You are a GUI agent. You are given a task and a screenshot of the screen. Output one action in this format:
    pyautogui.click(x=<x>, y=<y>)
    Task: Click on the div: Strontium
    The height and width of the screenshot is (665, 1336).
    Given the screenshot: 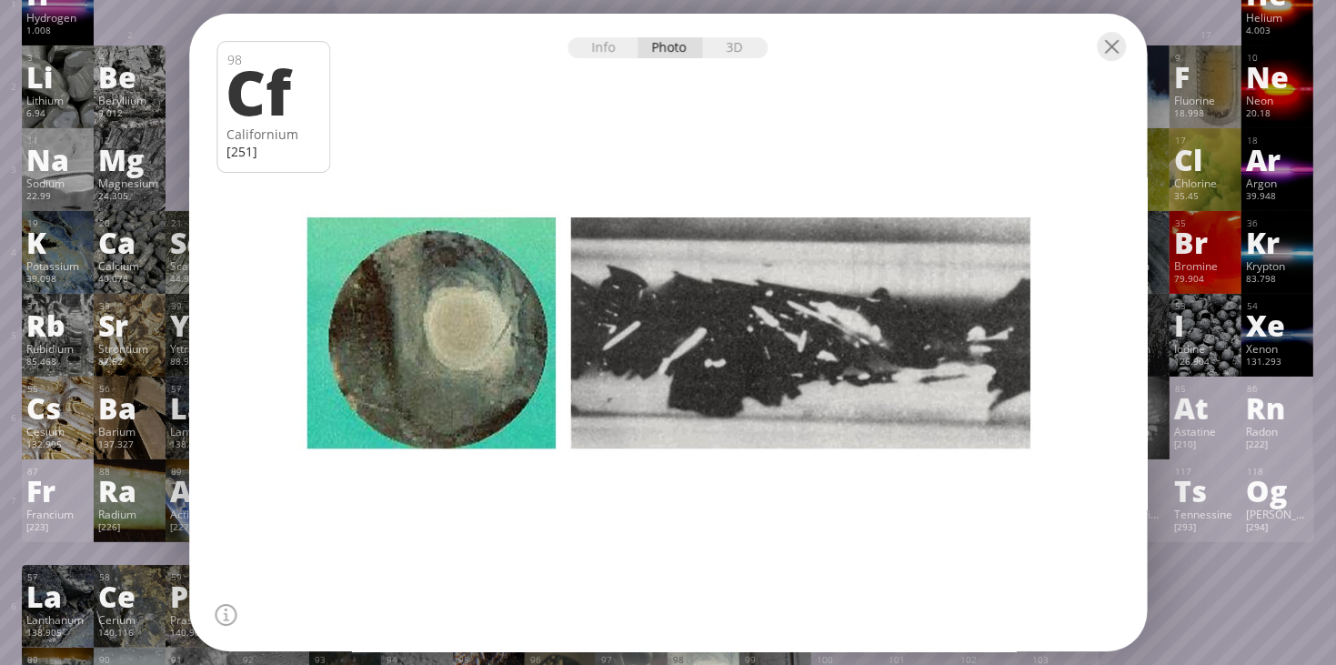 What is the action you would take?
    pyautogui.click(x=129, y=348)
    